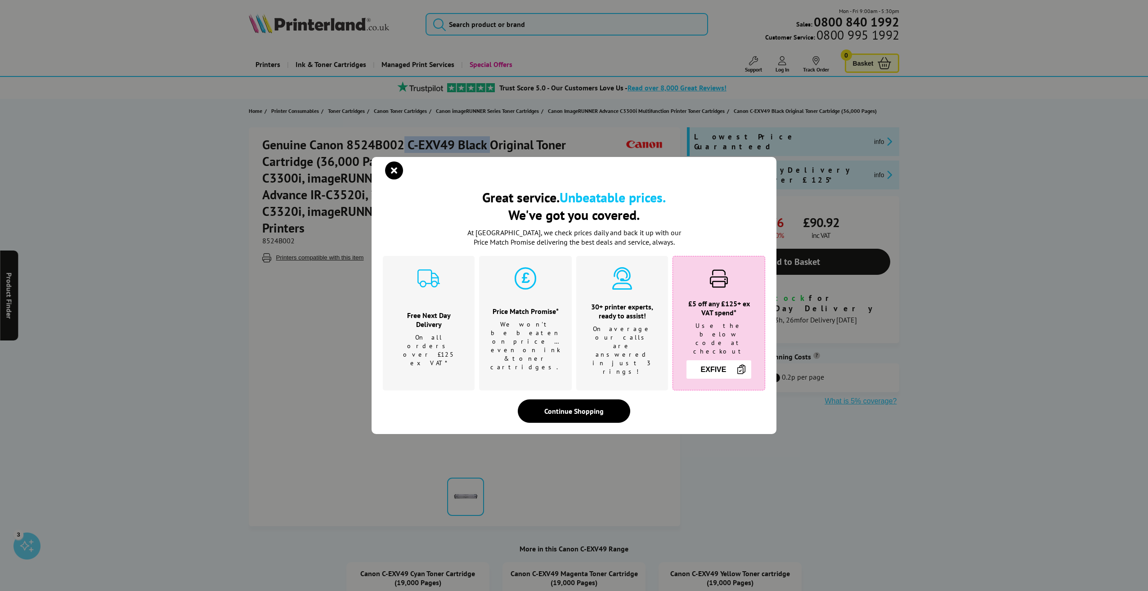  Describe the element at coordinates (622, 311) in the screenshot. I see `h3: 30+ printer experts, ready to assist!` at that location.